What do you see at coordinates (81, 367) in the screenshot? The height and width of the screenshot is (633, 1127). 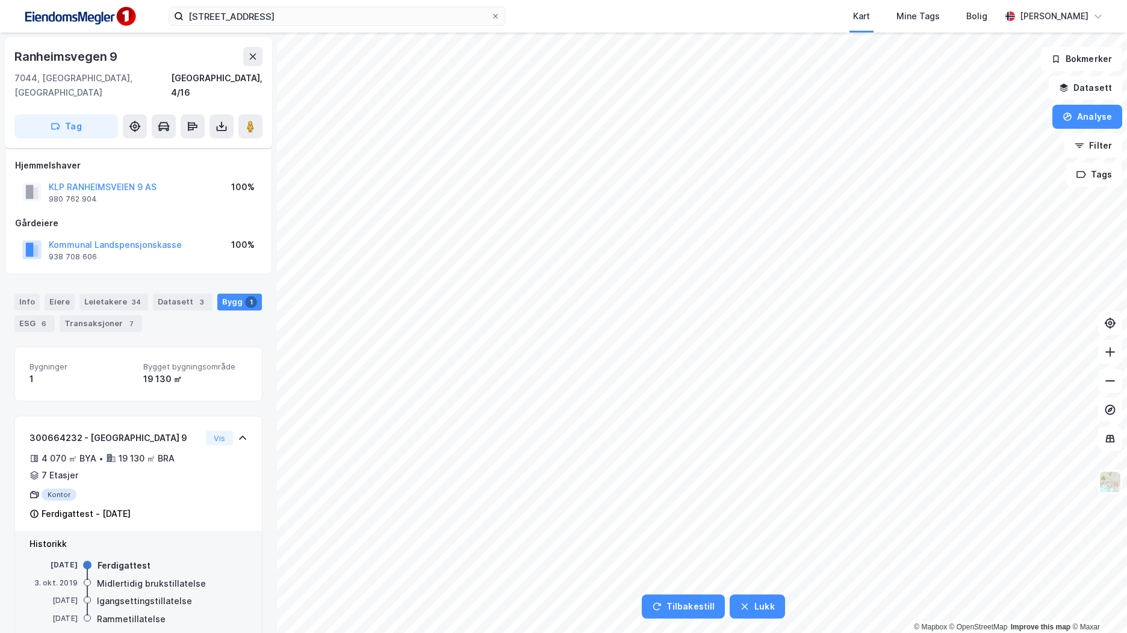 I see `span: Bygninger` at bounding box center [81, 367].